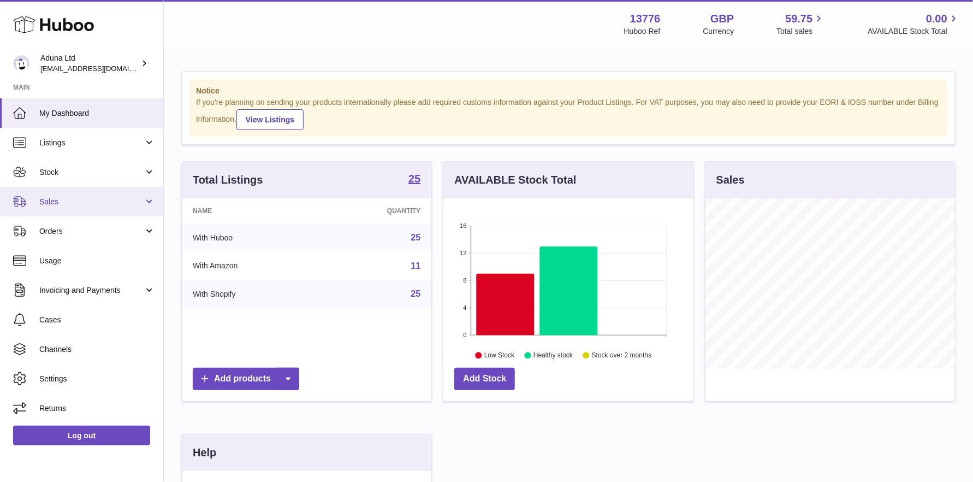  I want to click on text: 0, so click(465, 335).